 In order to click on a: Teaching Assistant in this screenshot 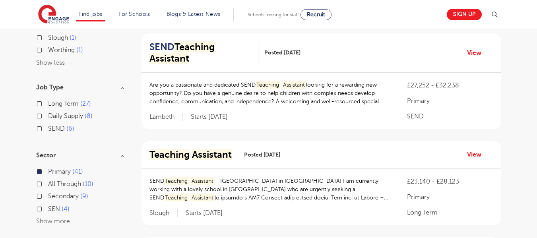, I will do `click(194, 155)`.